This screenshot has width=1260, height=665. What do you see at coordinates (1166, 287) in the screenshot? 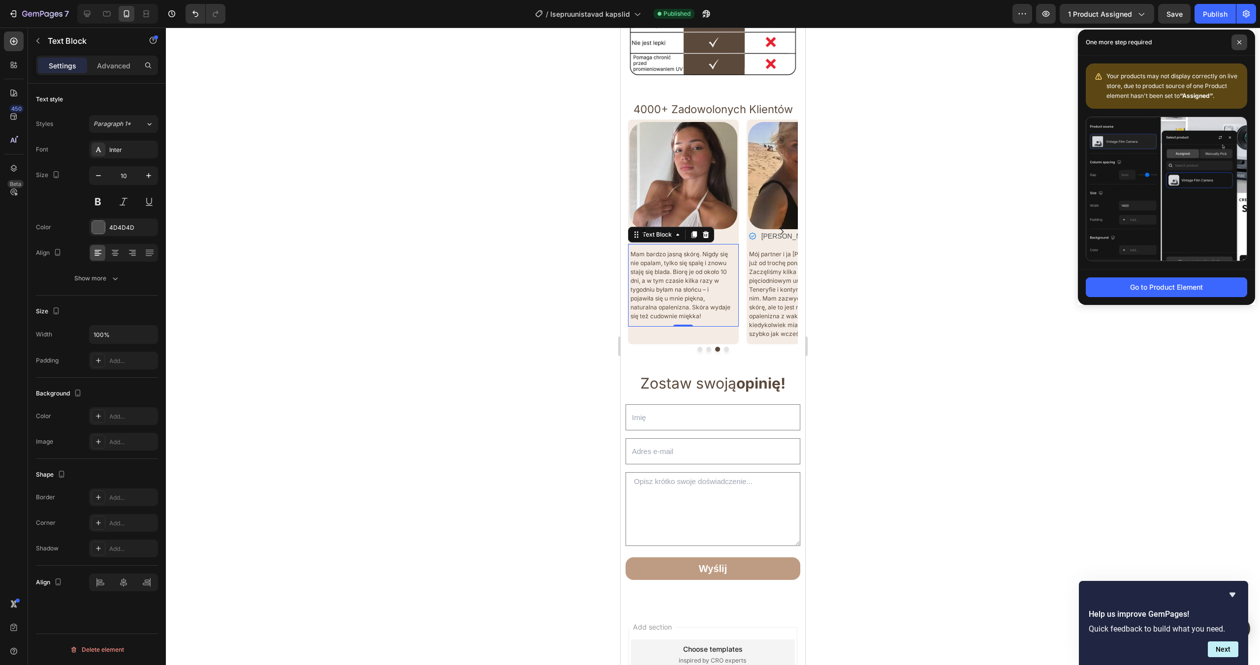
I see `button: Go to Product Element` at bounding box center [1166, 287].